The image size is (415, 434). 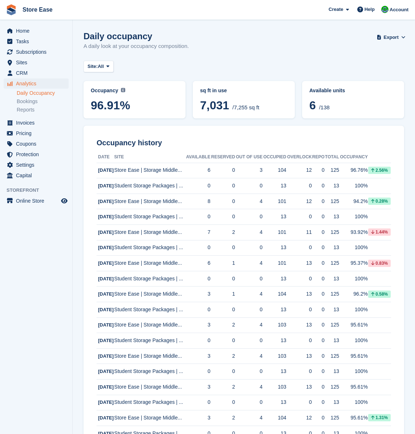 What do you see at coordinates (38, 73) in the screenshot?
I see `span: CRM` at bounding box center [38, 73].